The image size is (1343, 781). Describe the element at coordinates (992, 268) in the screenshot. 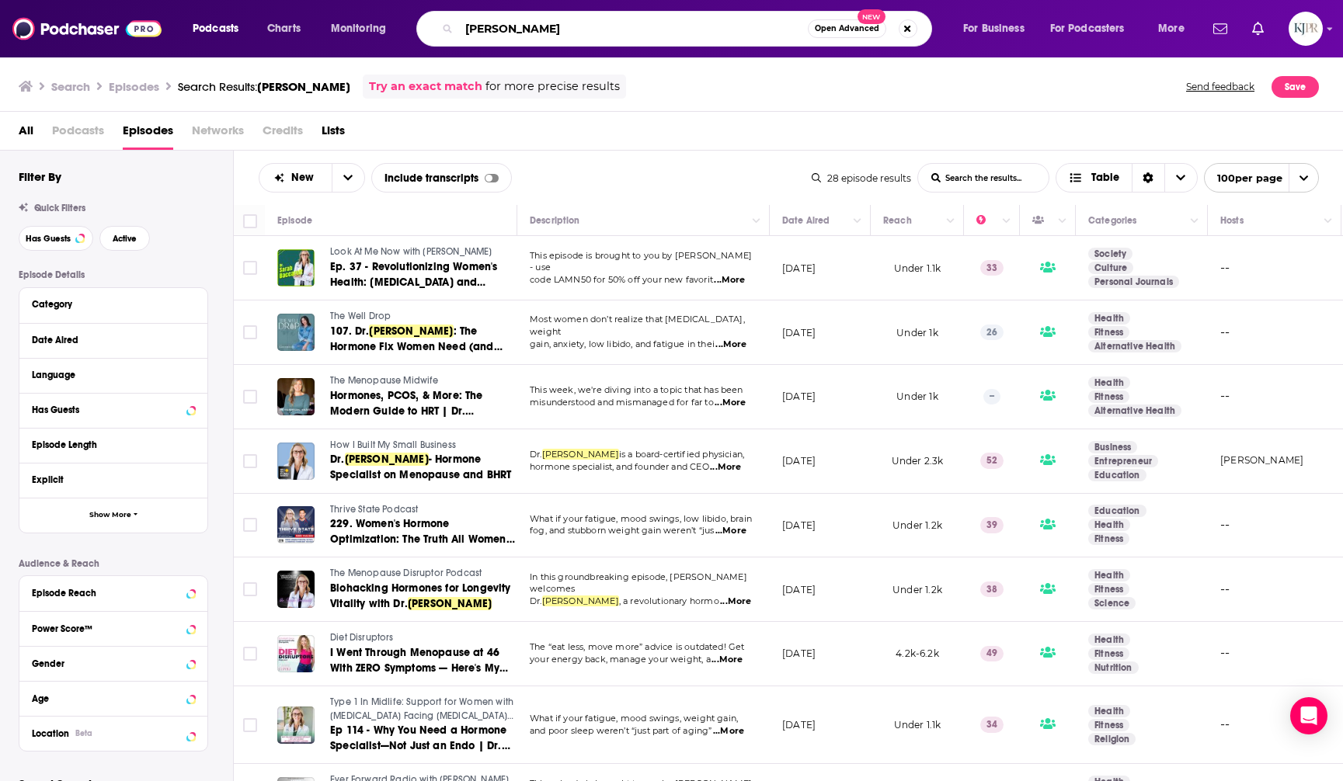

I see `p: 33` at that location.